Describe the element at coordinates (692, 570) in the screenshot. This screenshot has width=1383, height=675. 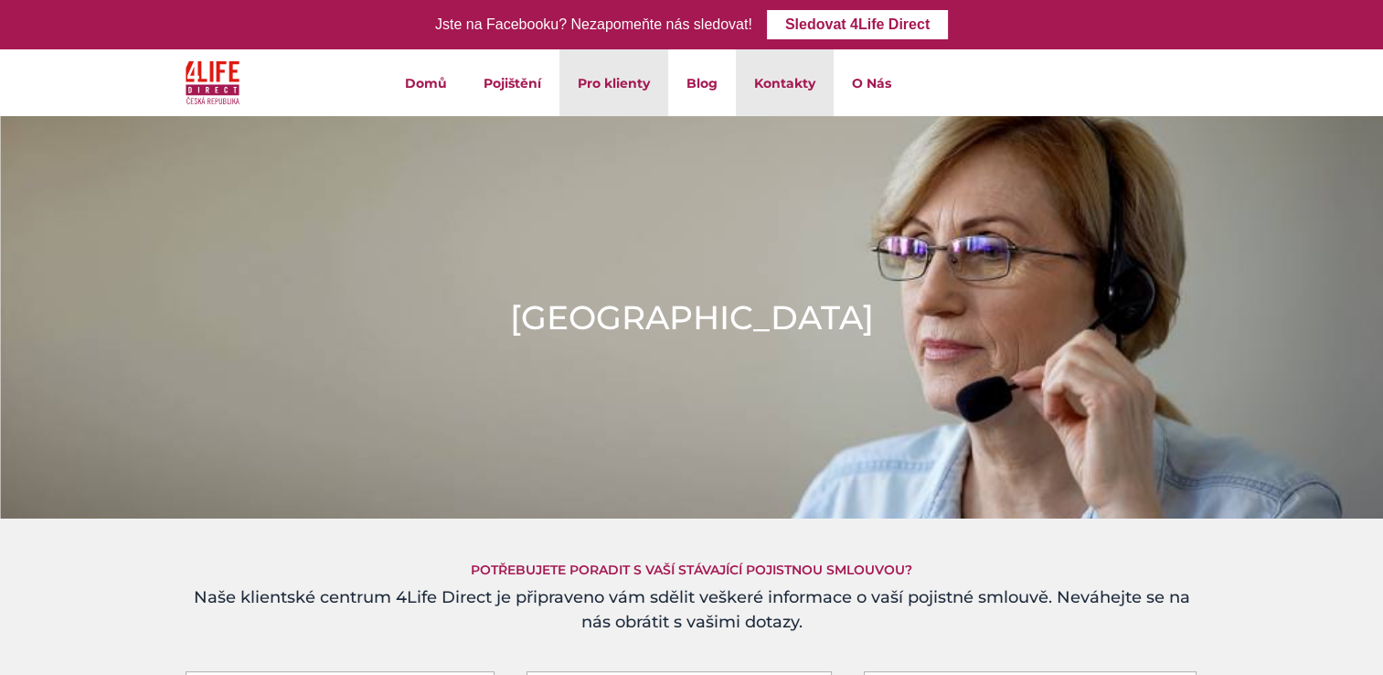
I see `h5: Potřebujete poradit s vaší stávající pojistnou smlouvou?` at that location.